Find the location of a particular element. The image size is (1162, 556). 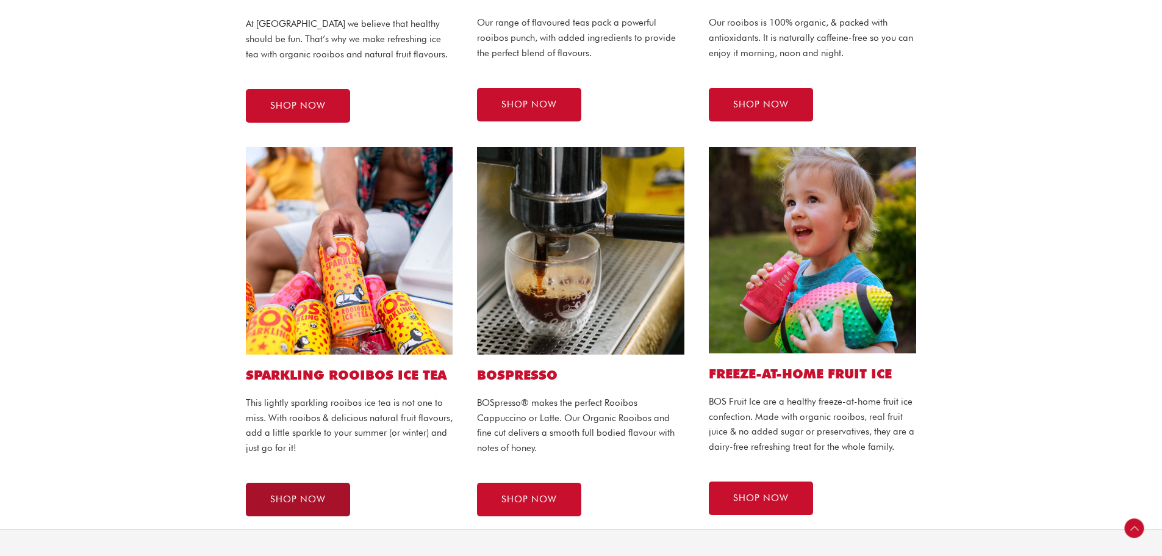

p: BOS Fruit Ice are a healthy freeze-at-home fruit ice confection. Made with organic rooibos, real ... is located at coordinates (812, 424).